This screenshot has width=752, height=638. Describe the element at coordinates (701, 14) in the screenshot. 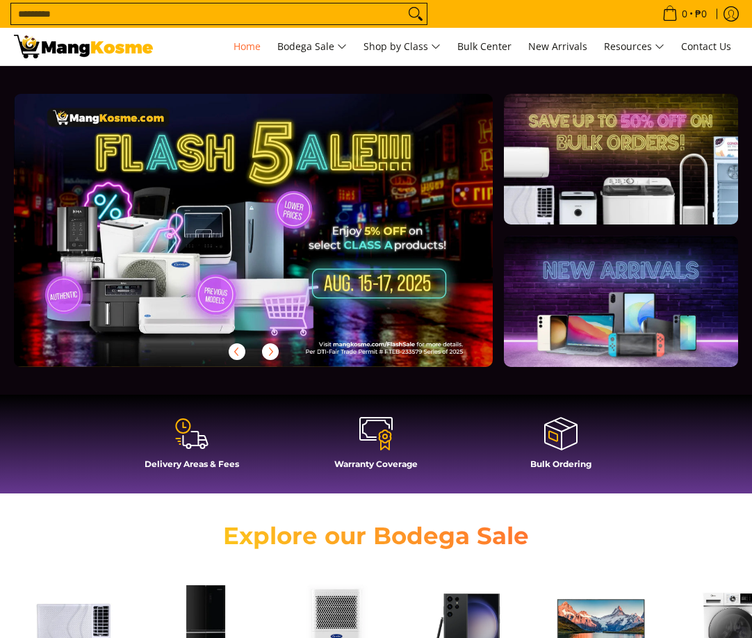

I see `span: ₱0` at that location.